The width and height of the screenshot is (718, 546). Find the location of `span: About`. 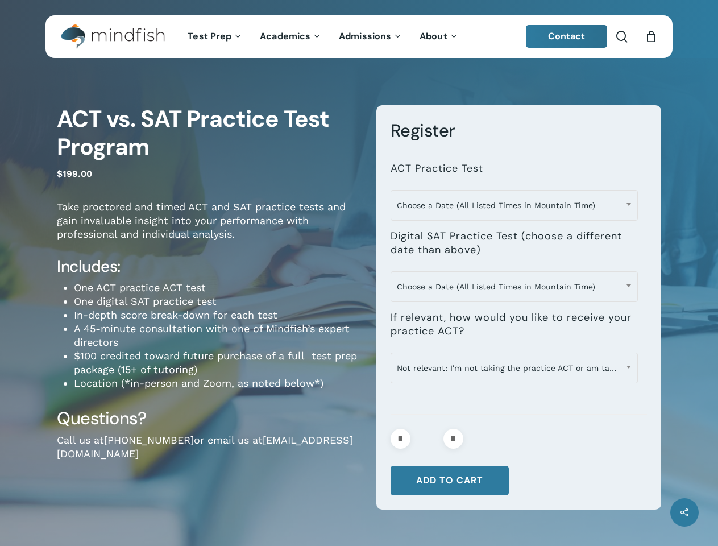

span: About is located at coordinates (433, 36).